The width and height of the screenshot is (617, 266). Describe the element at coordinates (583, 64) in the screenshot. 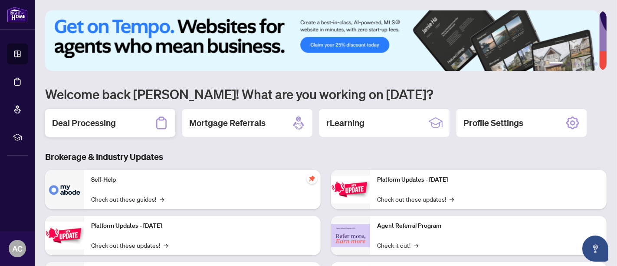

I see `button: 4` at that location.